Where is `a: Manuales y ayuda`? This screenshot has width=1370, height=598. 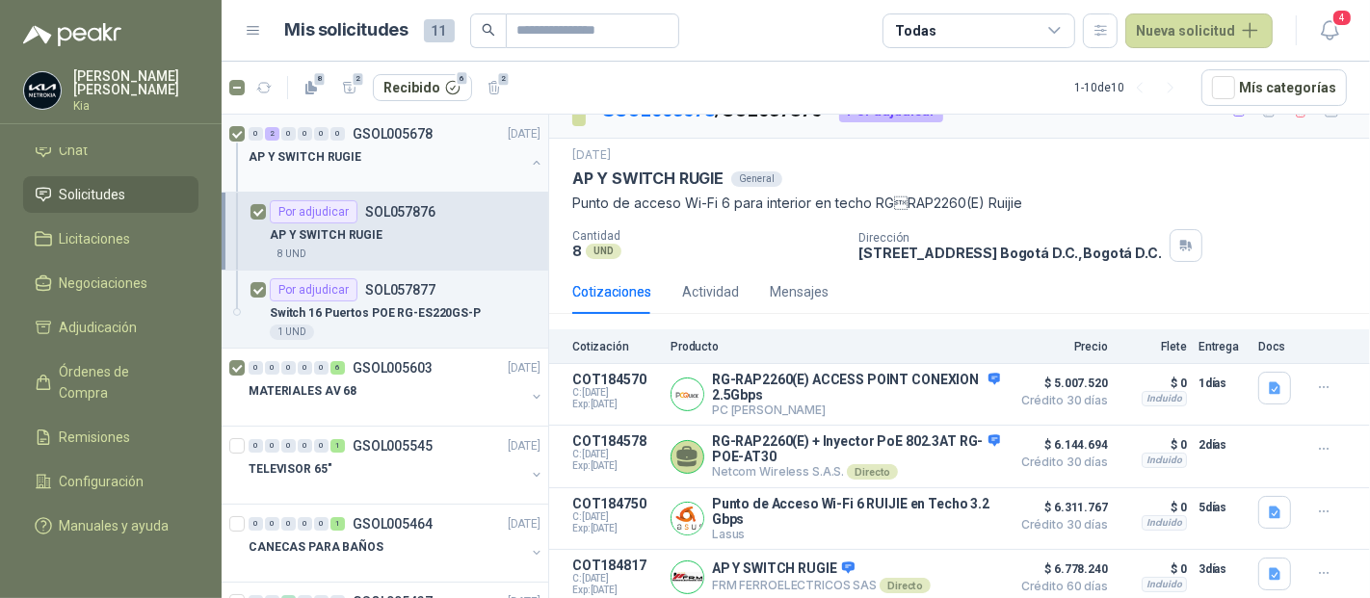
a: Manuales y ayuda is located at coordinates (111, 526).